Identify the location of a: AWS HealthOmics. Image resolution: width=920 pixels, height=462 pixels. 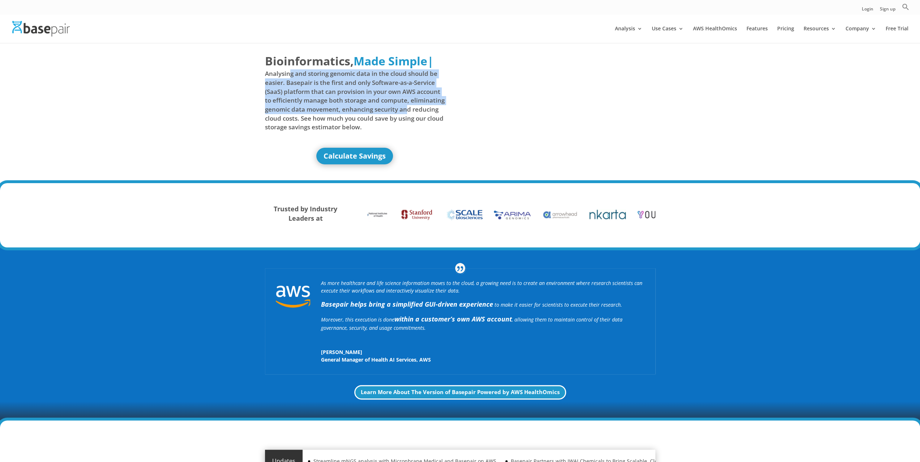
(715, 34).